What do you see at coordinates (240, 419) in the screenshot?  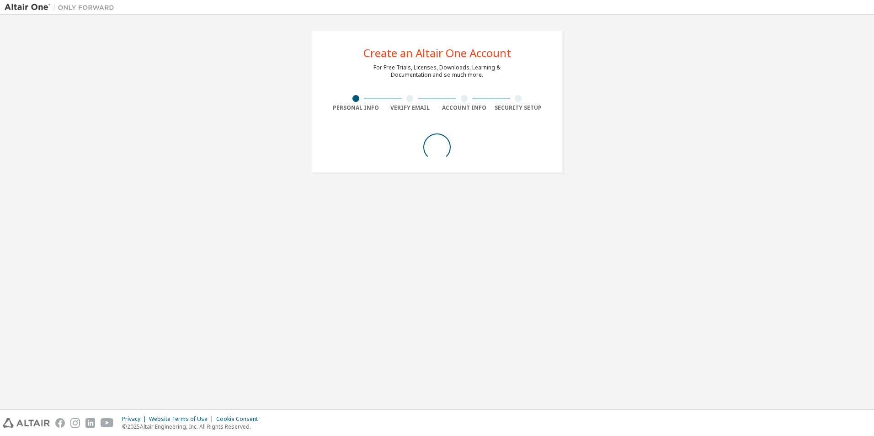 I see `div: Cookie Consent` at bounding box center [240, 419].